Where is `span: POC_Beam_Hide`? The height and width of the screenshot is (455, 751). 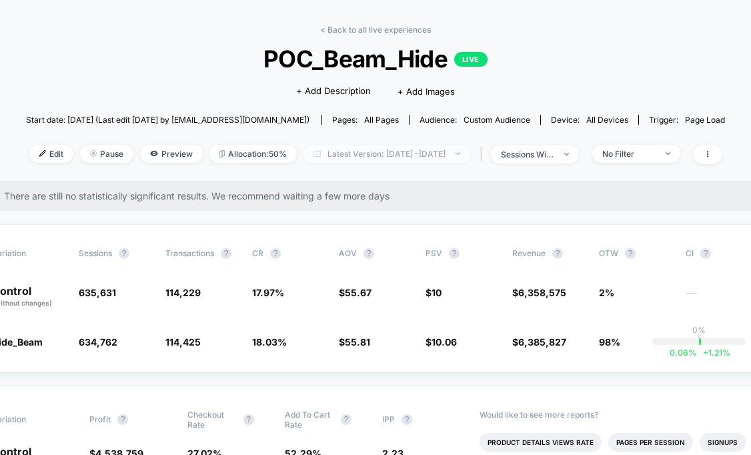 span: POC_Beam_Hide is located at coordinates (375, 59).